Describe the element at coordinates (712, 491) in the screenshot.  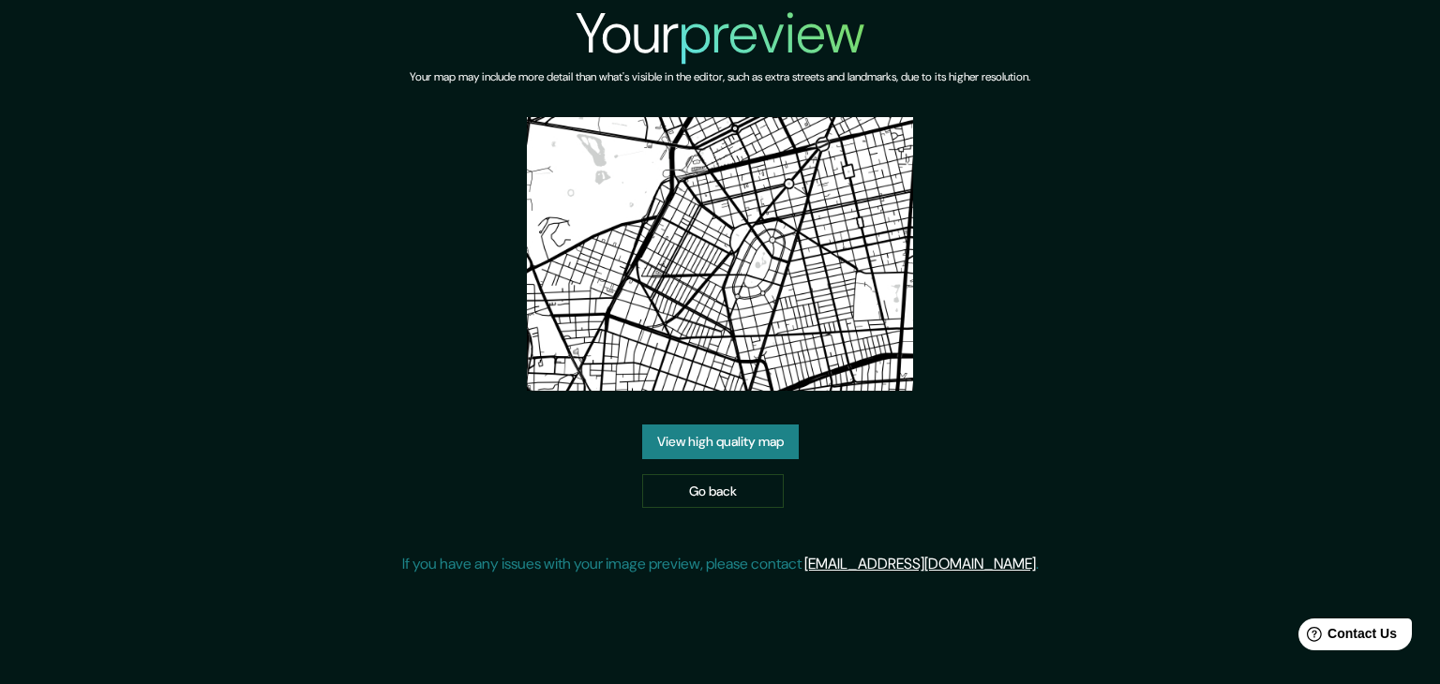
I see `a: Go back` at that location.